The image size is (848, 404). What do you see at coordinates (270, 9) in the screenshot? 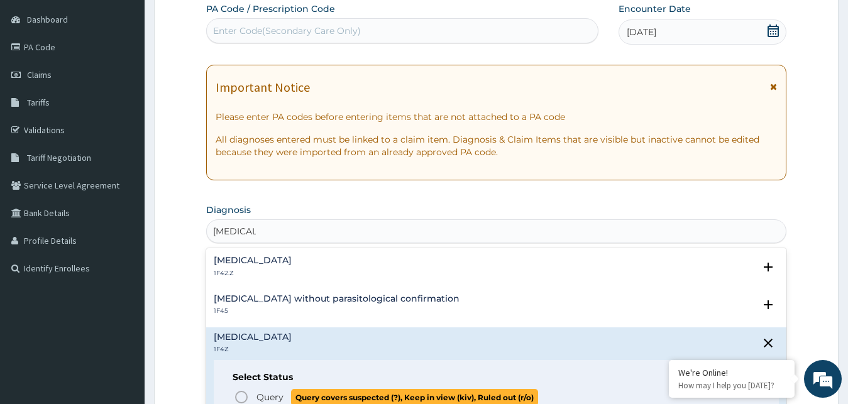
I see `label: PA Code / Prescription Code` at bounding box center [270, 9].